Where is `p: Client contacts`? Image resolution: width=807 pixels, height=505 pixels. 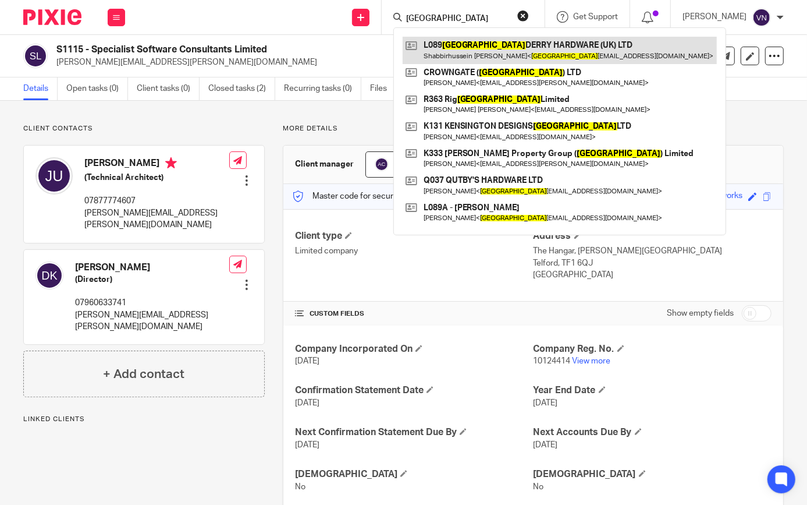 p: Client contacts is located at coordinates (144, 129).